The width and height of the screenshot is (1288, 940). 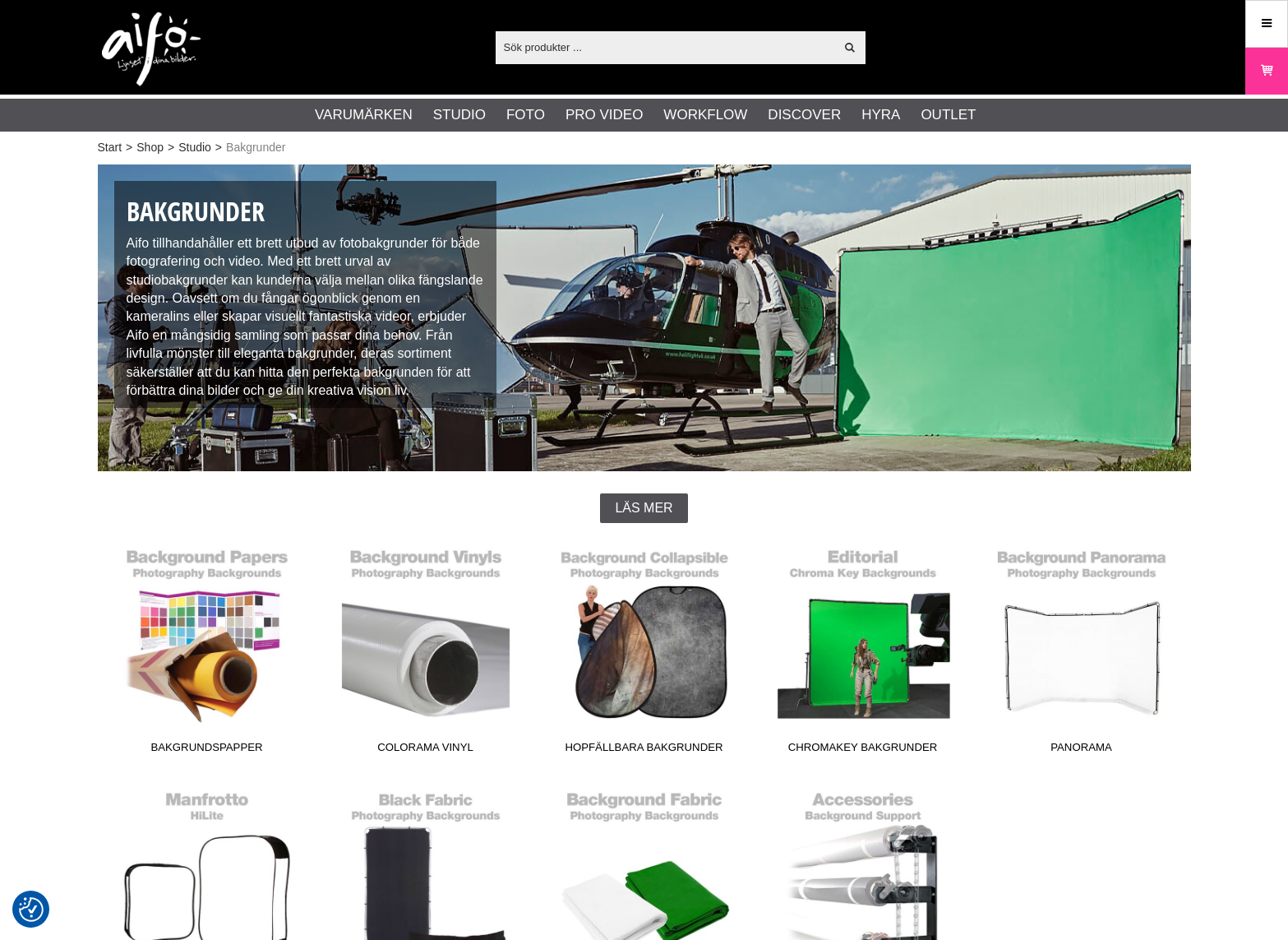 What do you see at coordinates (305, 211) in the screenshot?
I see `h1: Bakgrunder` at bounding box center [305, 211].